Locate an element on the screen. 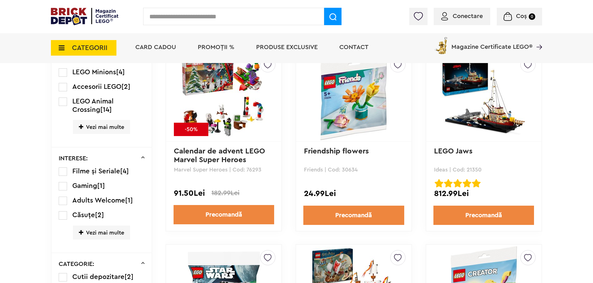  img: Friendship flowers is located at coordinates (354, 97).